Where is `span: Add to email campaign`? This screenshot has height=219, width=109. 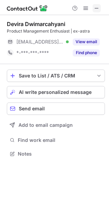
span: Add to email campaign is located at coordinates (46, 125).